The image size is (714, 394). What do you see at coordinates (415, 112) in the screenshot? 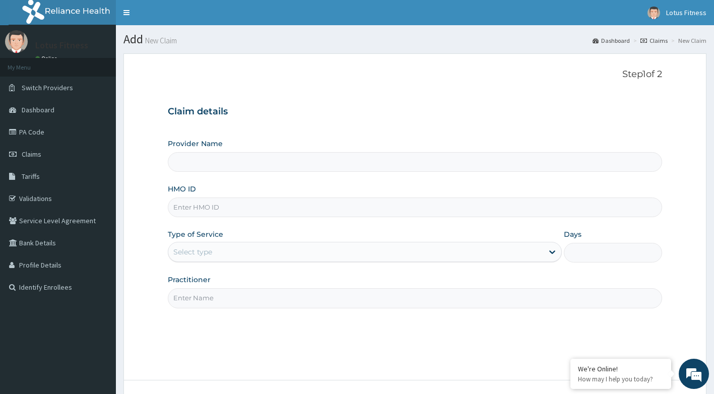
I see `h3: Claim details` at bounding box center [415, 112].